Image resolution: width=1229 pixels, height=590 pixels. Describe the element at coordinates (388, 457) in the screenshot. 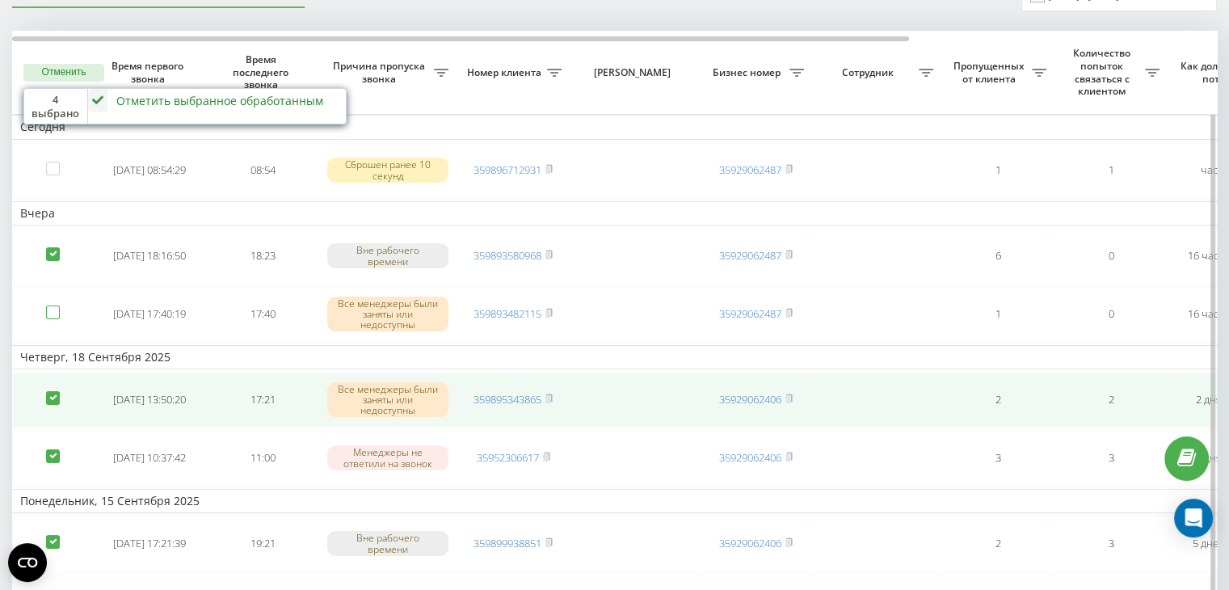

I see `div: Менеджеры не ответили на звонок` at that location.